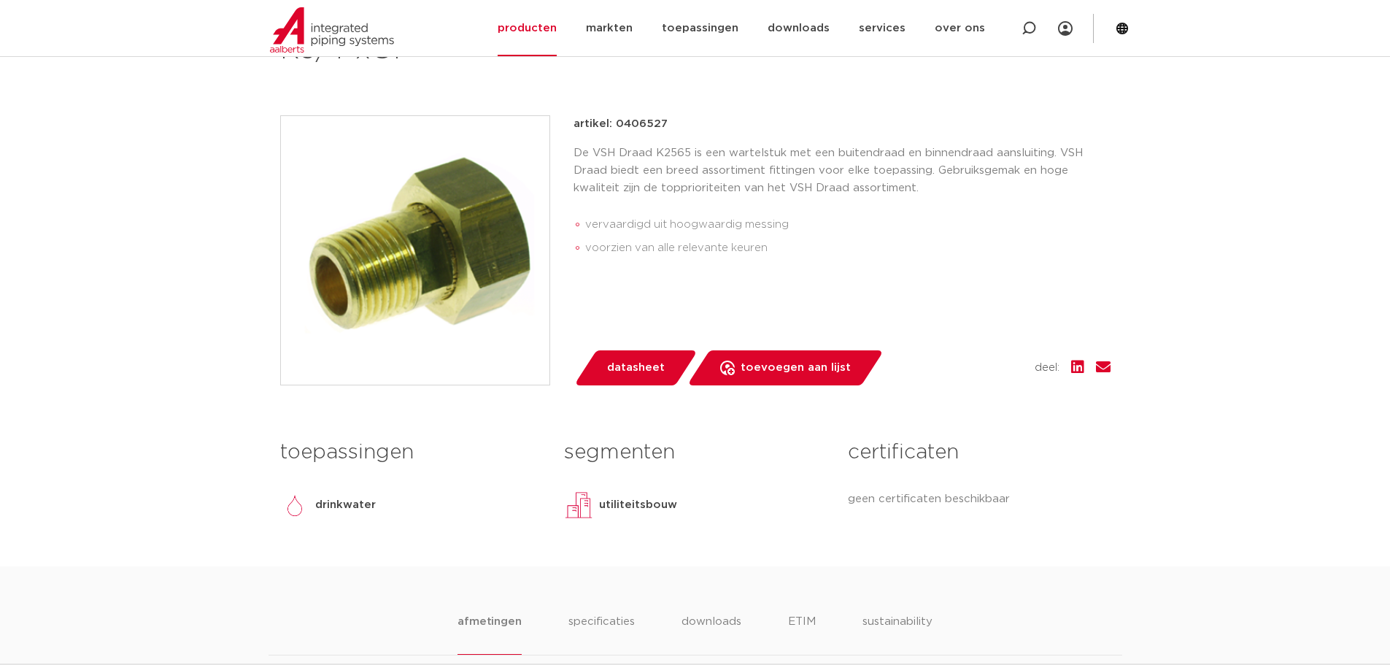  I want to click on p: De VSH Draad K2565 is een wartelstuk met een buitendraad en binnendraad aansluiting. VSH Draad bi..., so click(842, 171).